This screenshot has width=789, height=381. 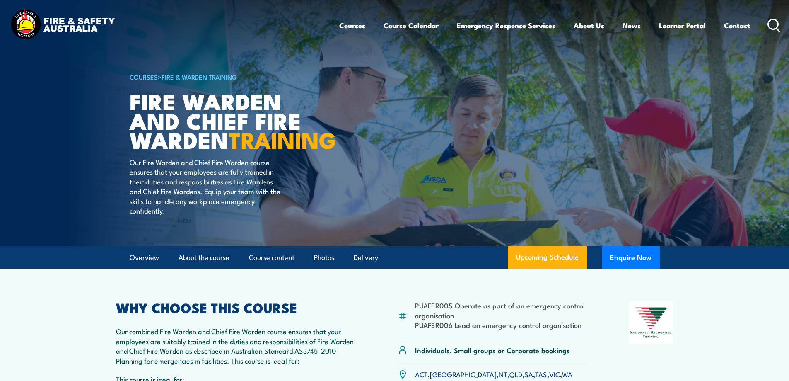 I want to click on a: About the course, so click(x=204, y=257).